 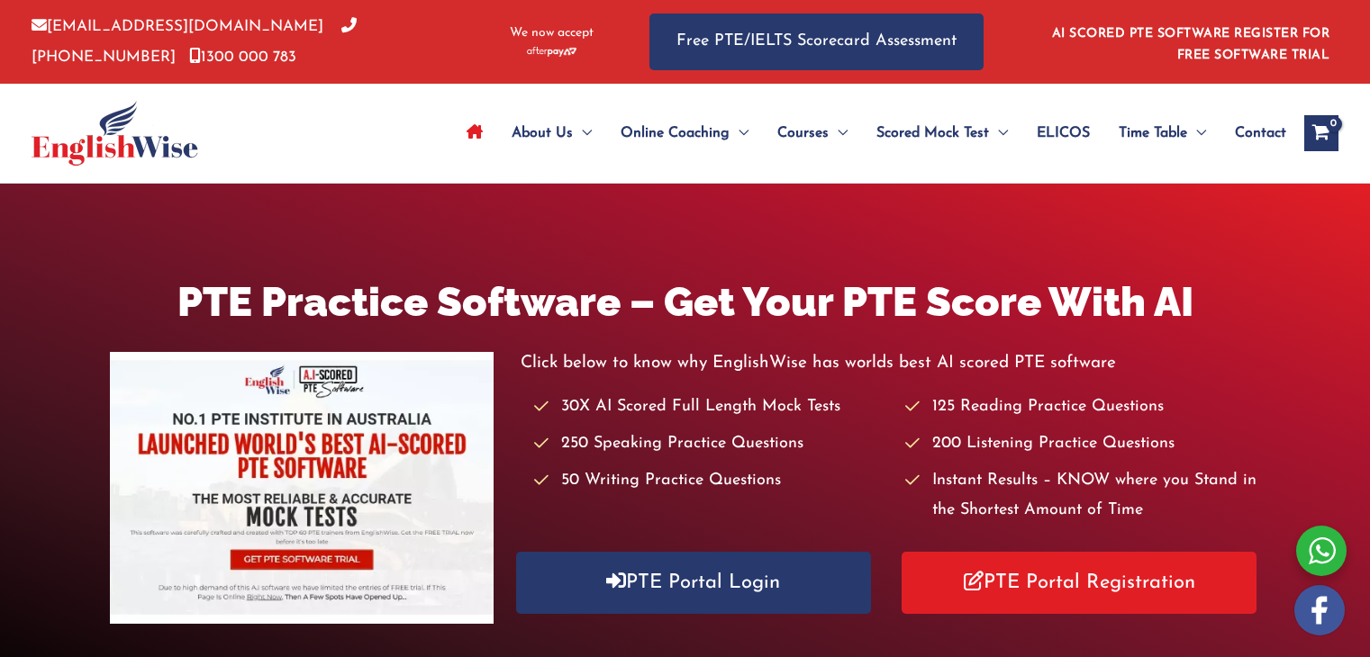 I want to click on span: We now accept, so click(x=551, y=33).